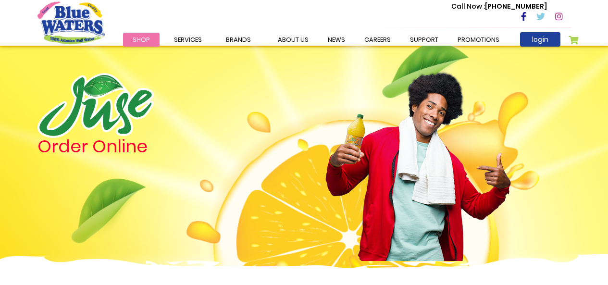  Describe the element at coordinates (418, 158) in the screenshot. I see `img: man.png` at that location.